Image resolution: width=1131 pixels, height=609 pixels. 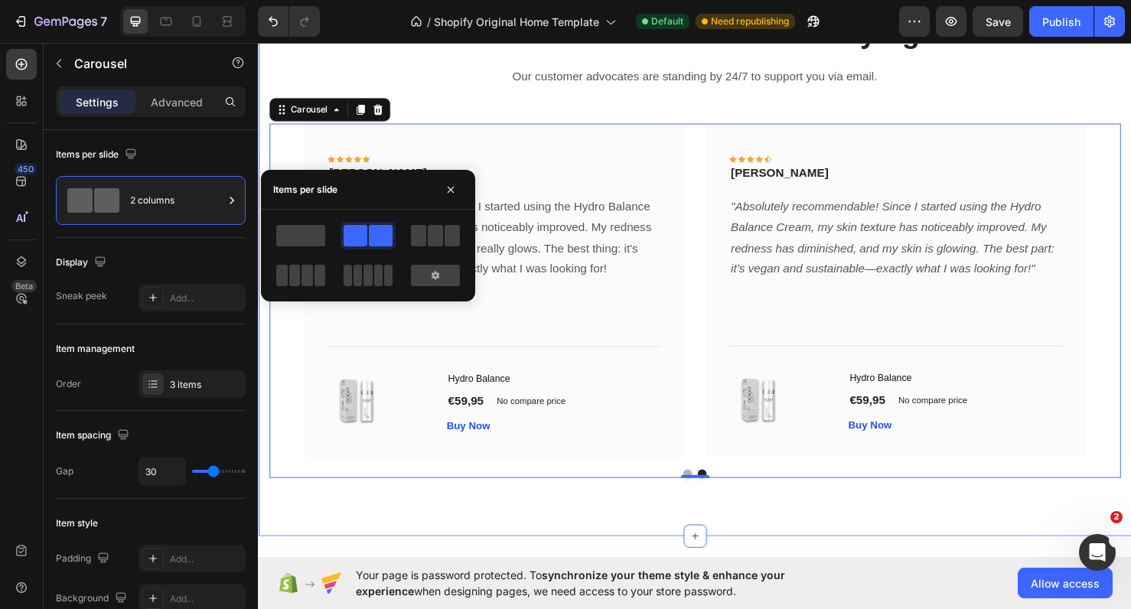 I want to click on button: 7, so click(x=60, y=21).